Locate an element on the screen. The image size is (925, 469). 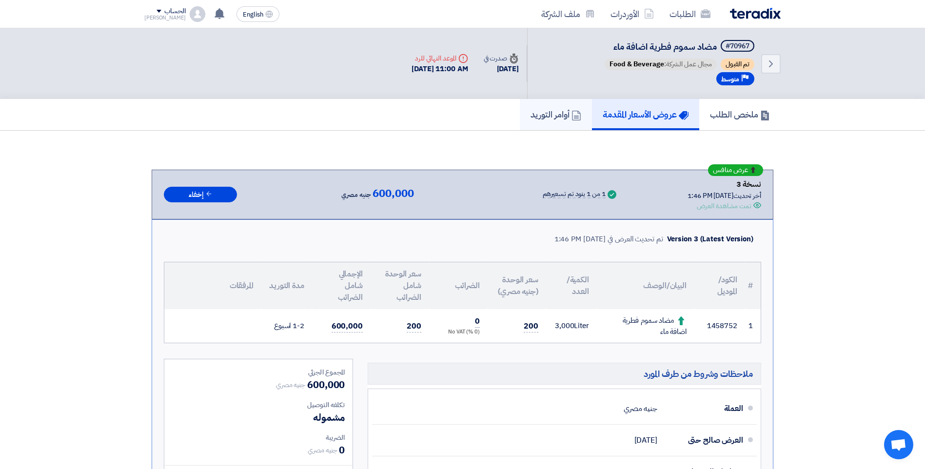
span: عرض منافس is located at coordinates (731, 170).